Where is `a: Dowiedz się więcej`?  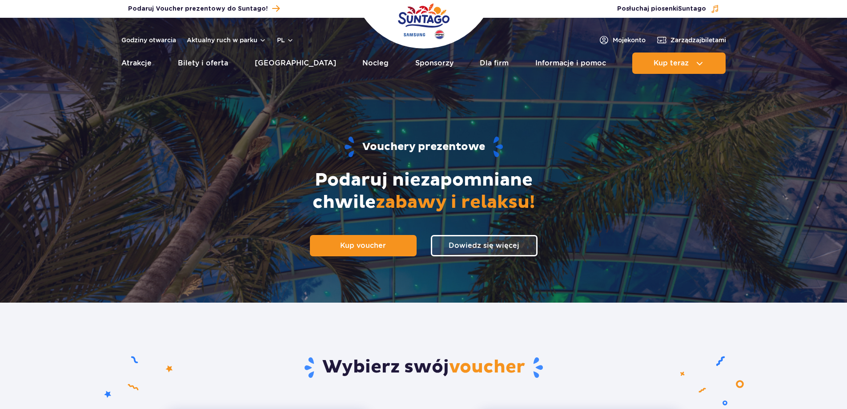
a: Dowiedz się więcej is located at coordinates (484, 246).